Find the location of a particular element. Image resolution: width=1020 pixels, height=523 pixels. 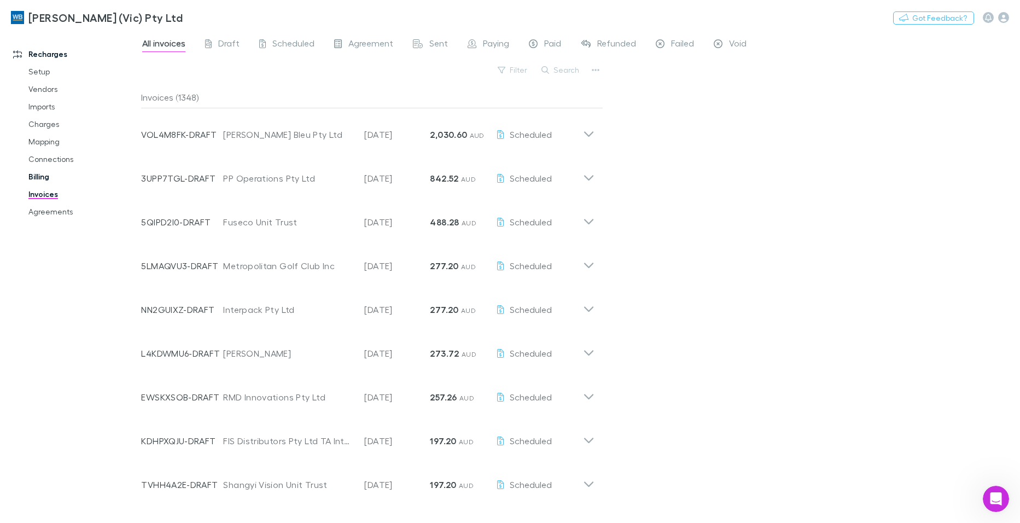

div: RMD Innovations Pty Ltd is located at coordinates (288, 397).